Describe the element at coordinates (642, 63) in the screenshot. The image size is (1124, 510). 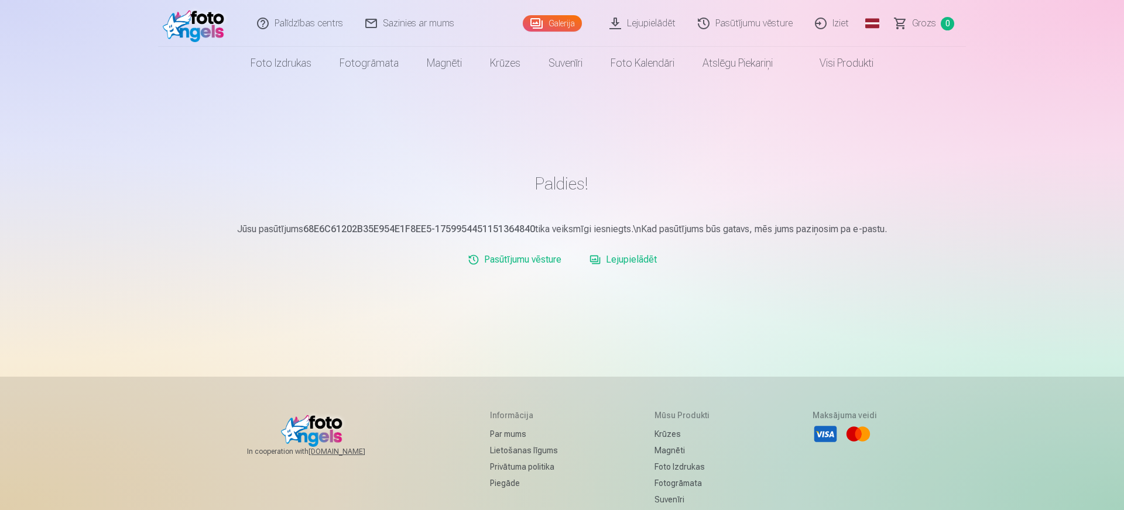
I see `a: Foto kalendāri` at that location.